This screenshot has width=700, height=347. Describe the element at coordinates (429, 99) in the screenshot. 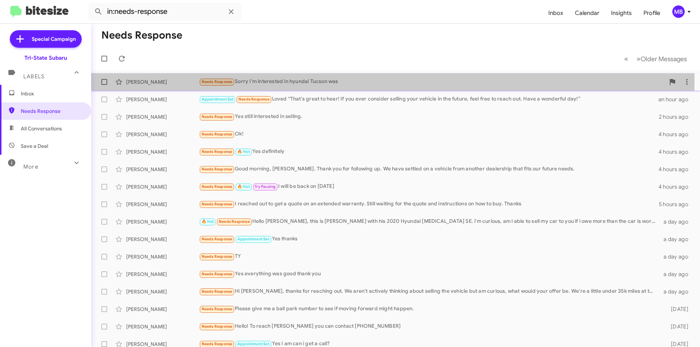

I see `div: Loved “That's great to hear! If you ever consider selling your vehicle in the future, feel free t...` at that location.